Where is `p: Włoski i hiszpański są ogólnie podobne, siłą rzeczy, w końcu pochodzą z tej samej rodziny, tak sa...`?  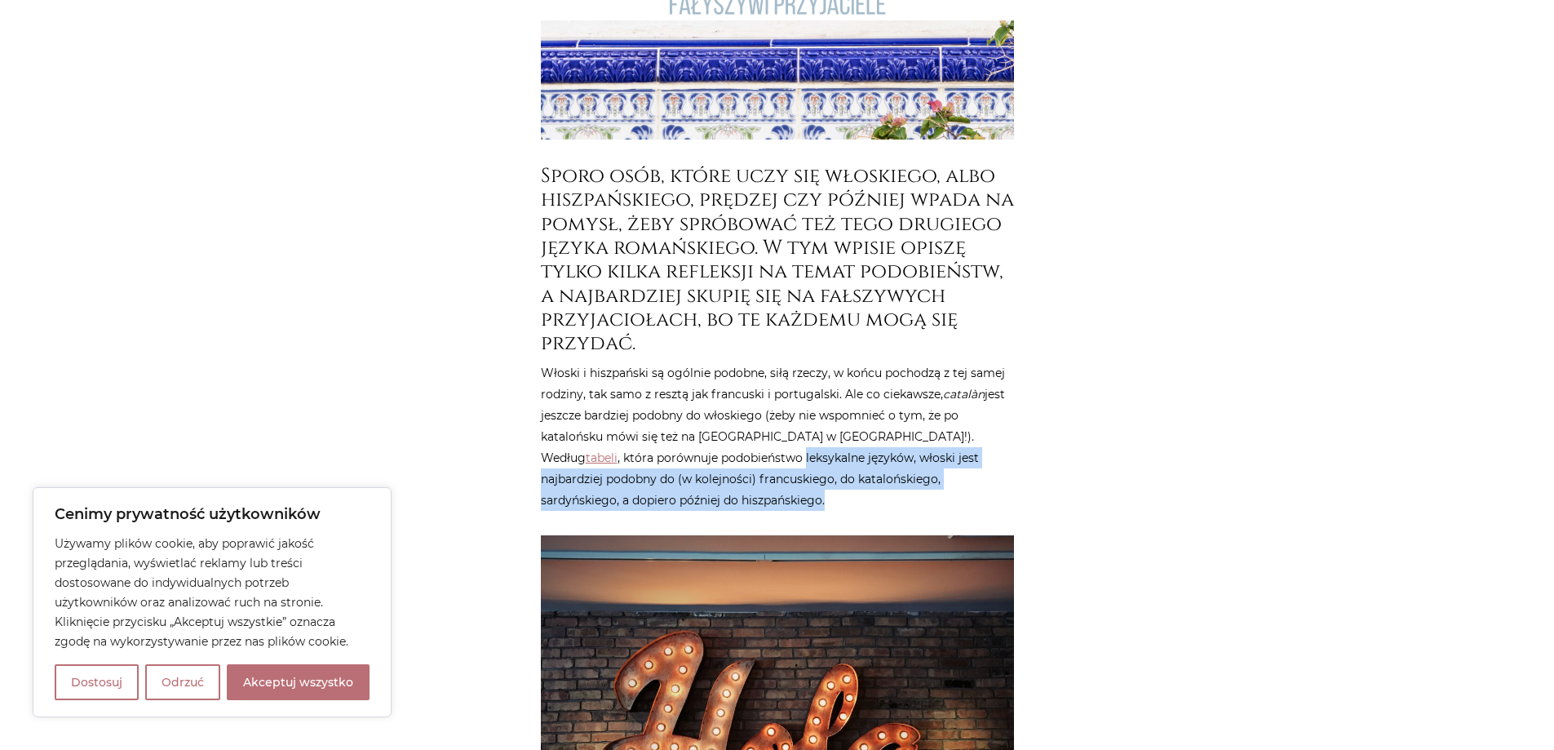 p: Włoski i hiszpański są ogólnie podobne, siłą rzeczy, w końcu pochodzą z tej samej rodziny, tak sa... is located at coordinates (778, 437).